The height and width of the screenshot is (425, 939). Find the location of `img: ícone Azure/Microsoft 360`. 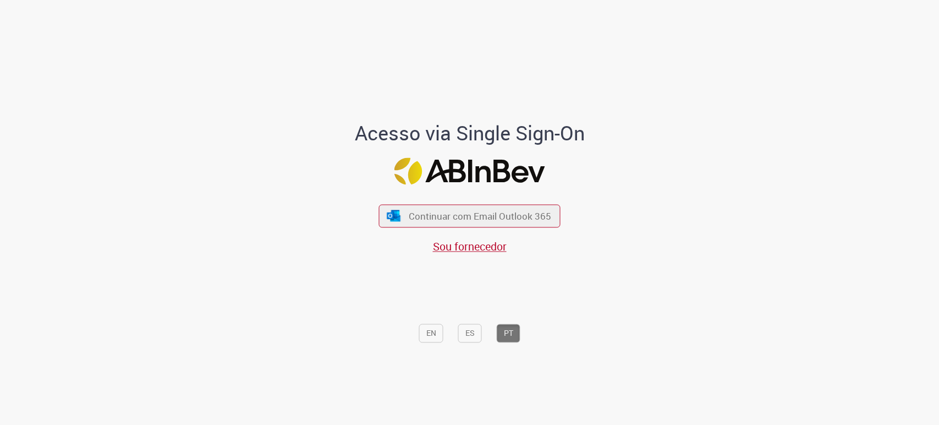

img: ícone Azure/Microsoft 360 is located at coordinates (393, 215).